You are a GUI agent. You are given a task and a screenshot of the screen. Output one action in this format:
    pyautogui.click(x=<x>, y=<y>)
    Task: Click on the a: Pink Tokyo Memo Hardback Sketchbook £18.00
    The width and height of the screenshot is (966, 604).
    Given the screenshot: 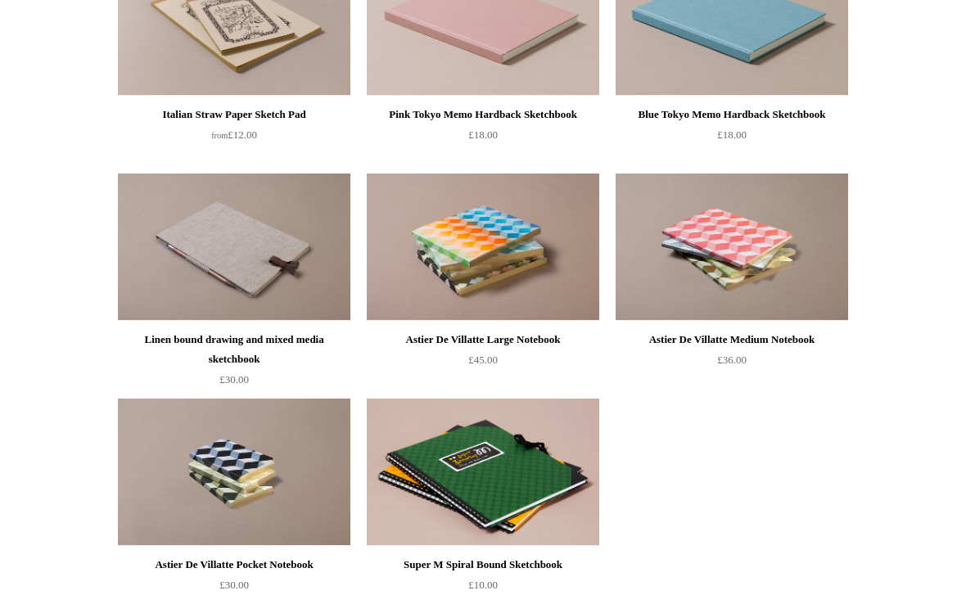 What is the action you would take?
    pyautogui.click(x=483, y=139)
    